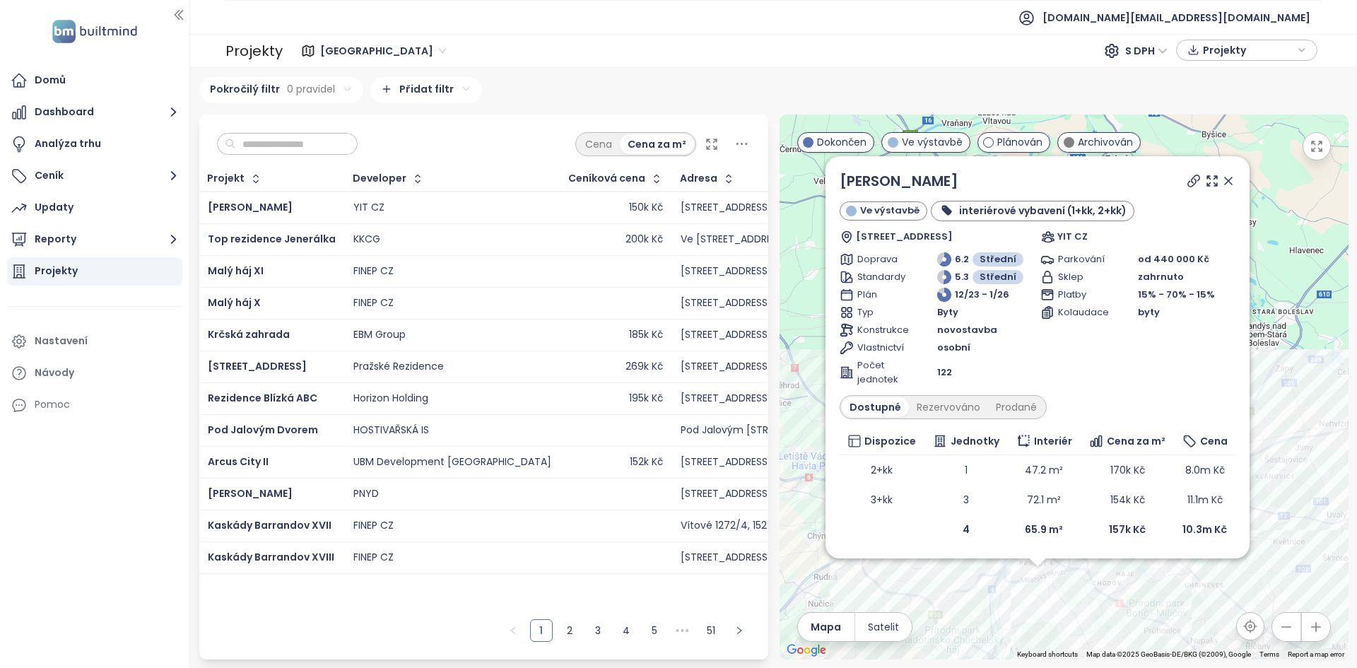 The width and height of the screenshot is (1357, 668). I want to click on a: Kaskády Barrandov XVIII, so click(271, 557).